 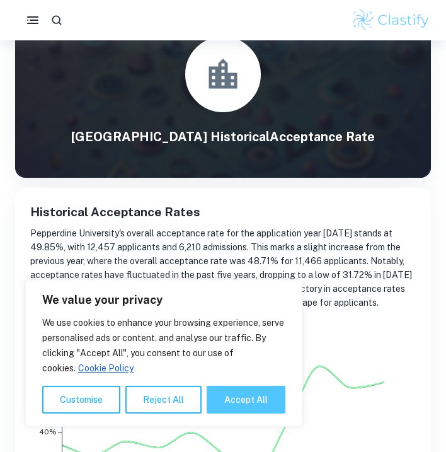 I want to click on button: Accept All, so click(x=246, y=400).